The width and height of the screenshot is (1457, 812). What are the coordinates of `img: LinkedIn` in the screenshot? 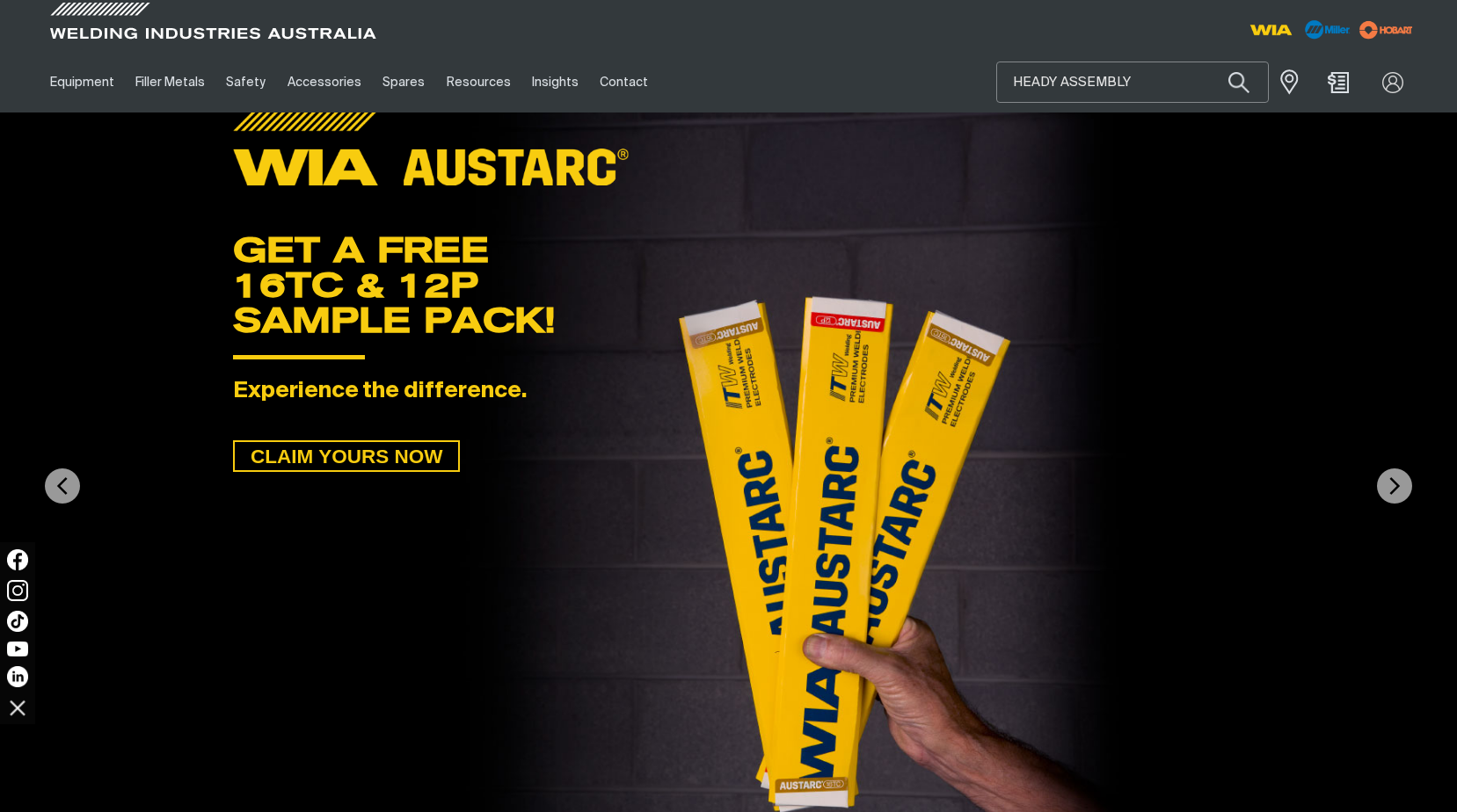 It's located at (17, 677).